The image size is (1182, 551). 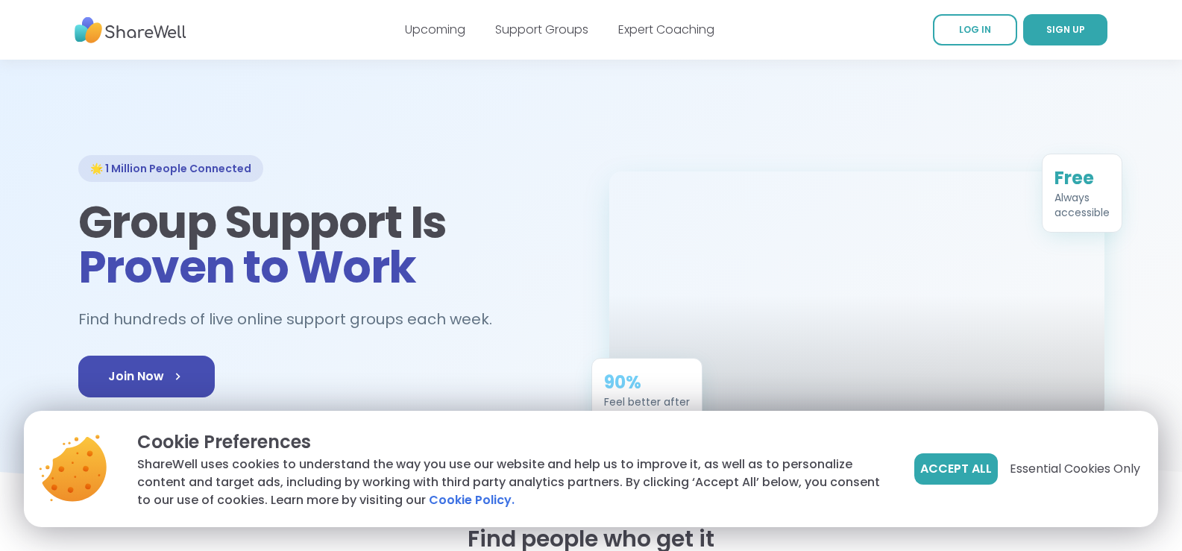 I want to click on p: Cookie Preferences, so click(x=514, y=442).